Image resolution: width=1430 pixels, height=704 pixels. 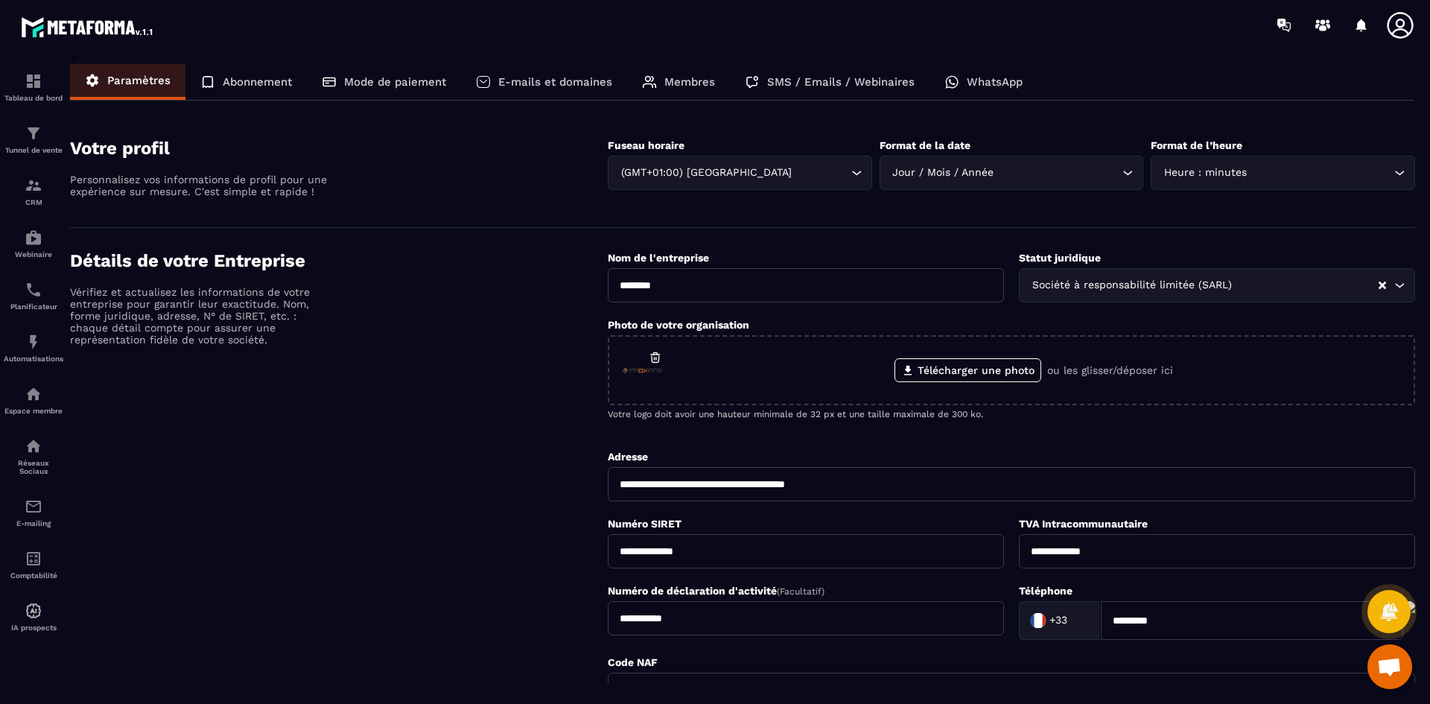 What do you see at coordinates (34, 456) in the screenshot?
I see `a: social-networksocial-networkRéseaux Sociaux` at bounding box center [34, 456].